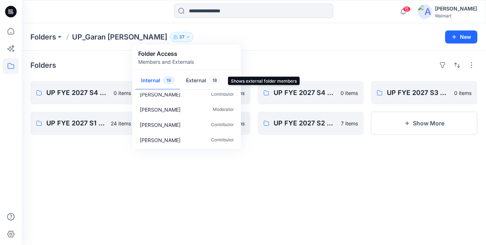 The width and height of the screenshot is (486, 245). What do you see at coordinates (158, 81) in the screenshot?
I see `button: Internal` at bounding box center [158, 81].